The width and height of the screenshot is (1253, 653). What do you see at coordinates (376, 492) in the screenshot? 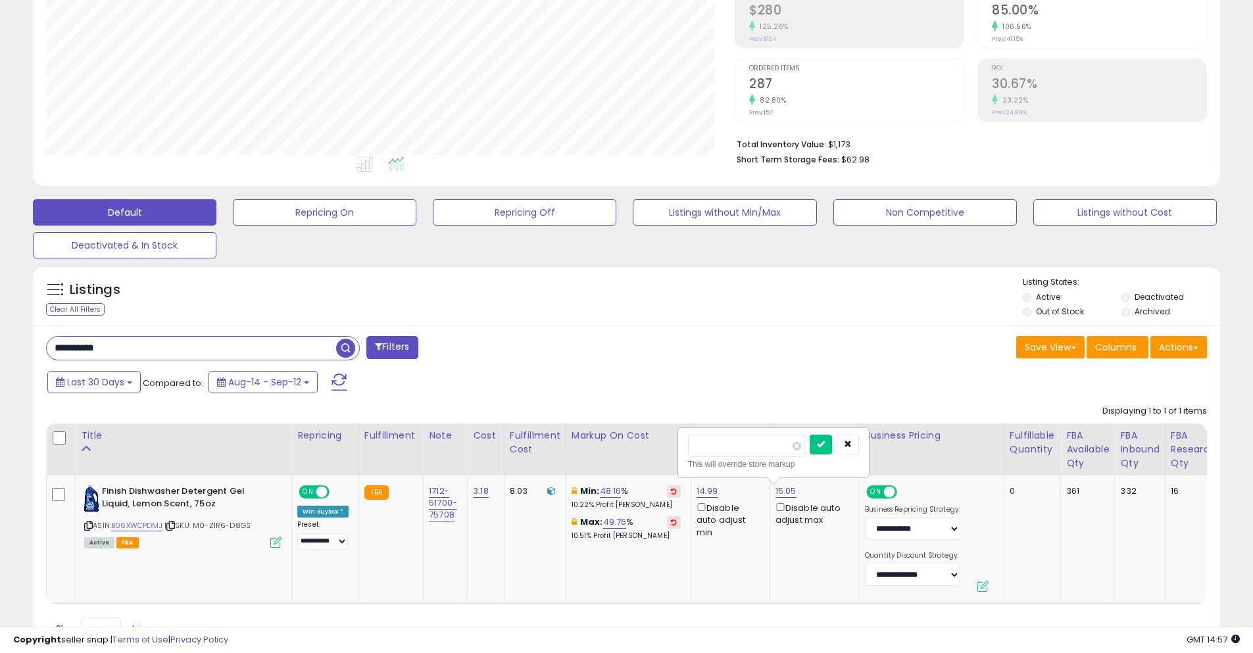
I see `small: FBA` at bounding box center [376, 492].